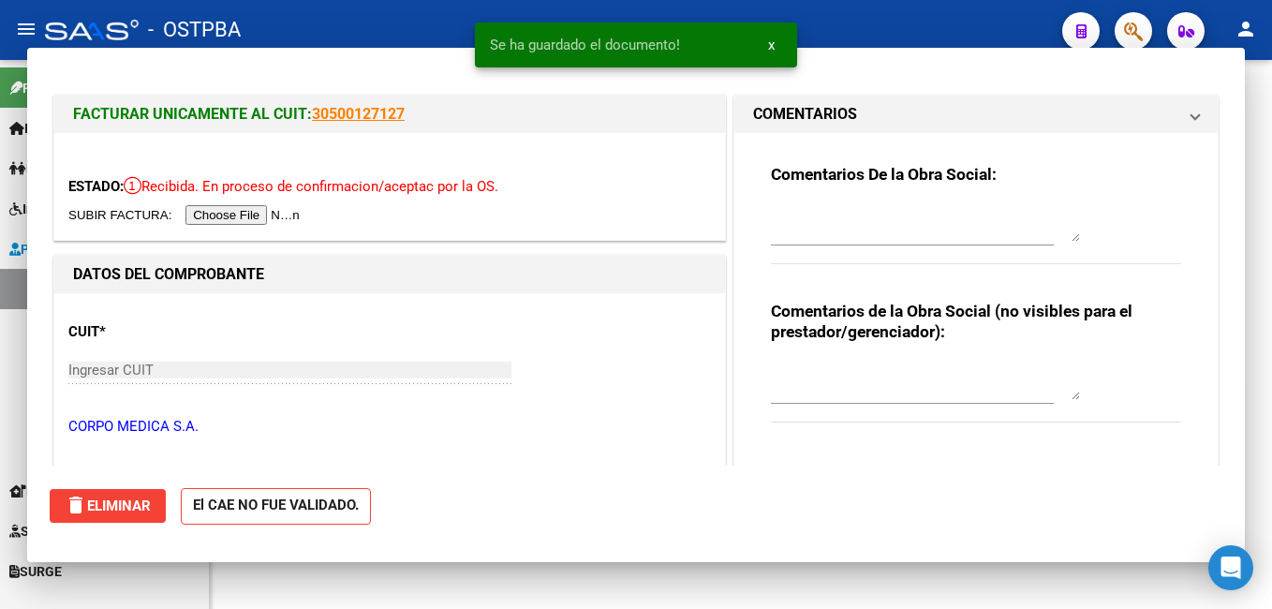 The height and width of the screenshot is (609, 1272). Describe the element at coordinates (805, 114) in the screenshot. I see `h1: COMENTARIOS` at that location.